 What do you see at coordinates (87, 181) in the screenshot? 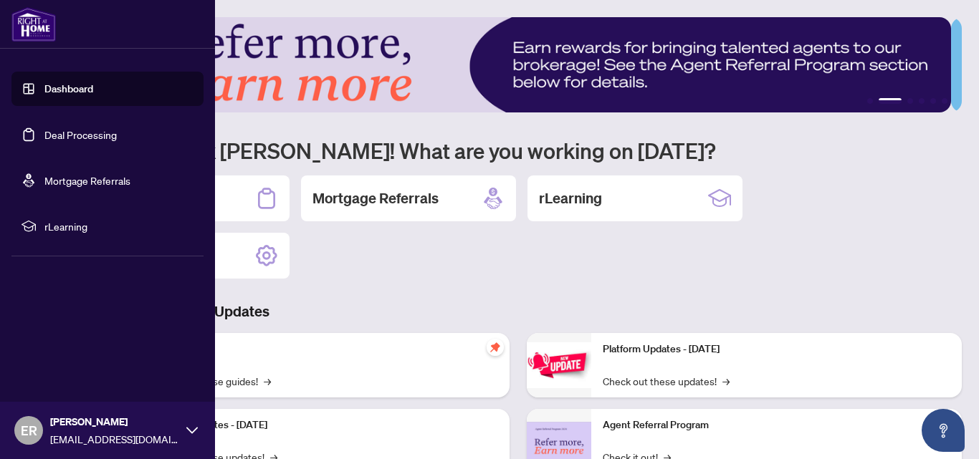
I see `a: Mortgage Referrals` at bounding box center [87, 181].